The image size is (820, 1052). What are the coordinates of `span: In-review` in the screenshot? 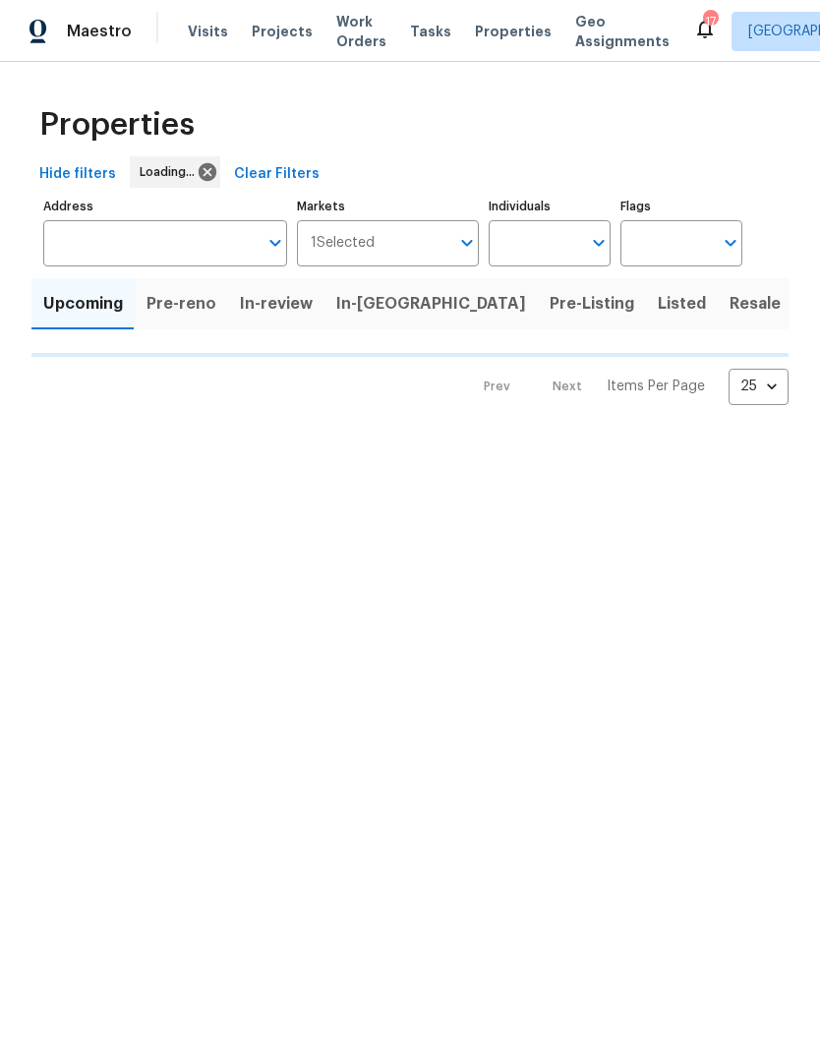 It's located at (276, 304).